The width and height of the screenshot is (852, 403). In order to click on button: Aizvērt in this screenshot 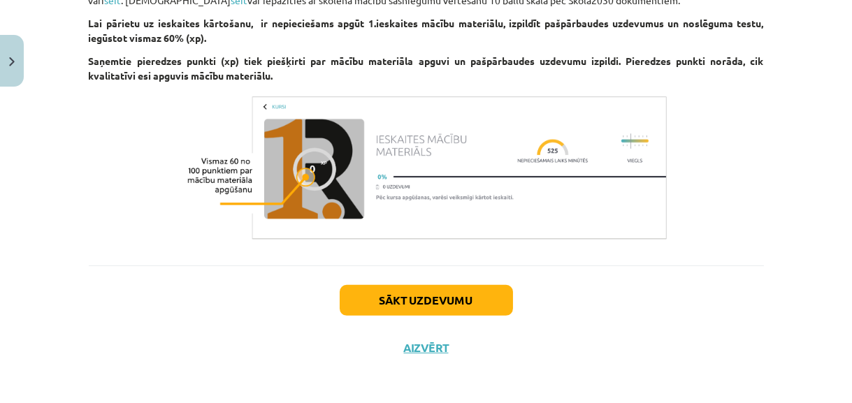, I will do `click(426, 348)`.